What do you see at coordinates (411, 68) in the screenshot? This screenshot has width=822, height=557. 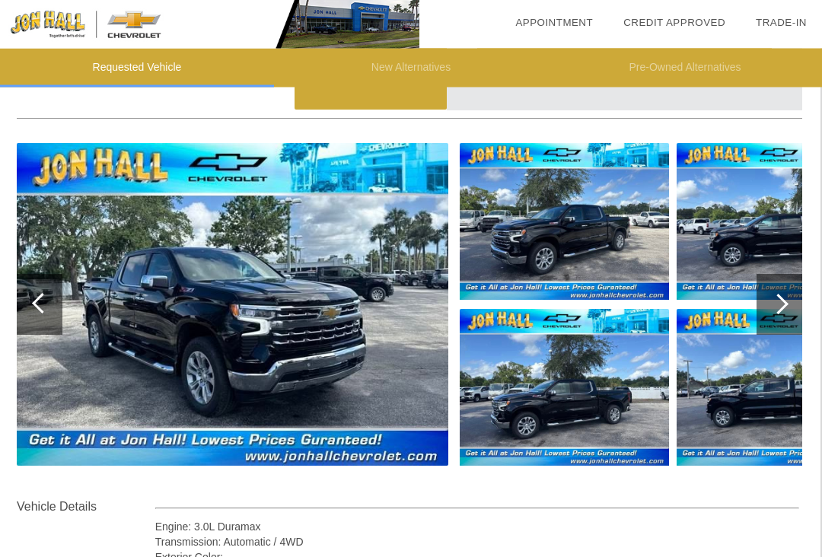 I see `li: New Alternatives` at bounding box center [411, 68].